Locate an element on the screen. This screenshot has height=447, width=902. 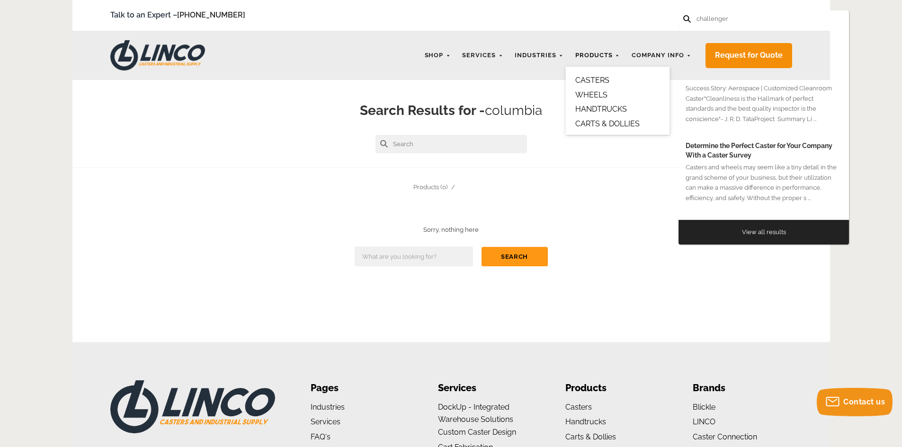
a: DockUp - Integrated Warehouse Solutions is located at coordinates (475, 414).